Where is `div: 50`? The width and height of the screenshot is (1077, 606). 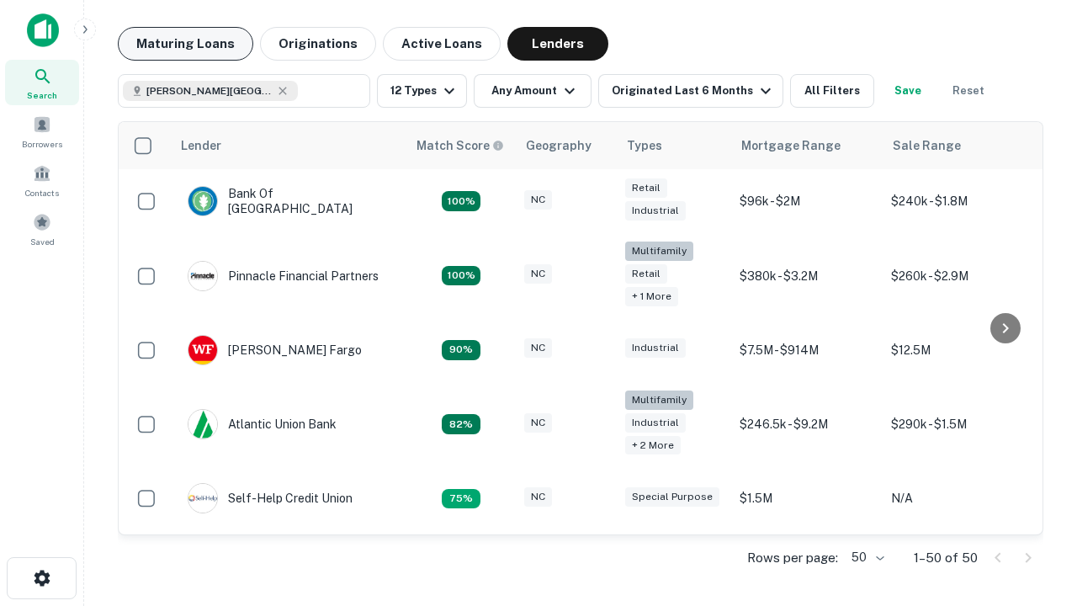
div: 50 is located at coordinates (866, 557).